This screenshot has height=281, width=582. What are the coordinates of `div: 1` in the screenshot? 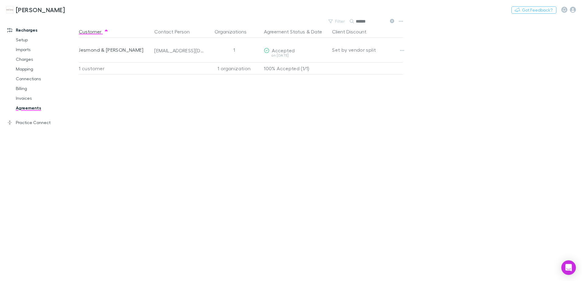 It's located at (234, 50).